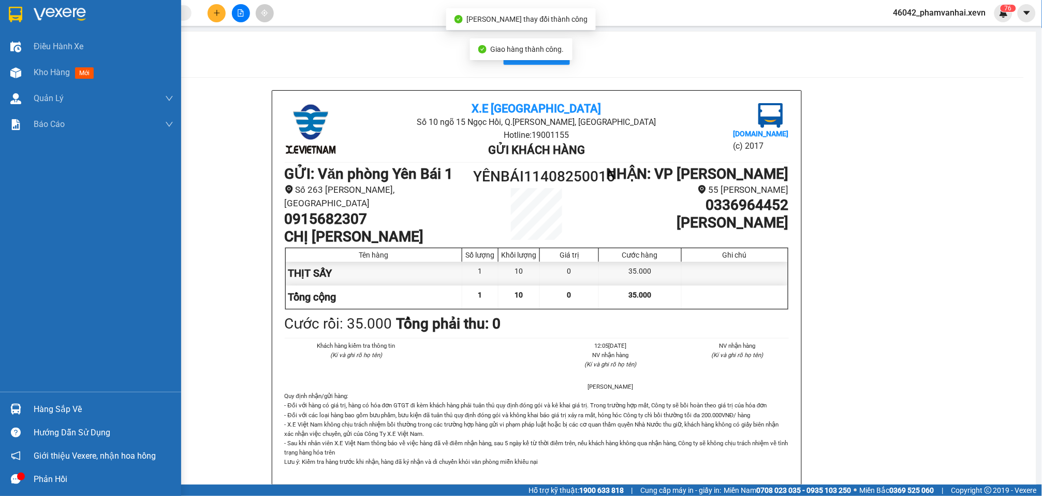 The width and height of the screenshot is (1042, 496). Describe the element at coordinates (640, 255) in the screenshot. I see `div: Cước hàng` at that location.